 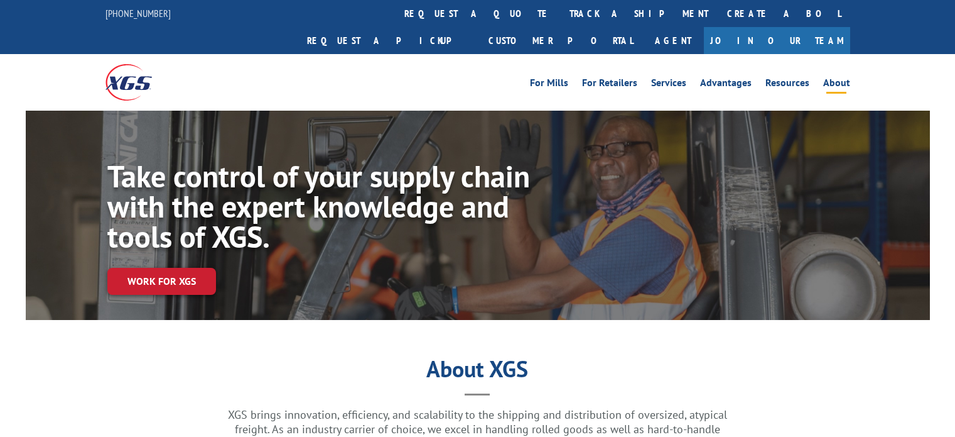 What do you see at coordinates (673, 40) in the screenshot?
I see `a: Agent` at bounding box center [673, 40].